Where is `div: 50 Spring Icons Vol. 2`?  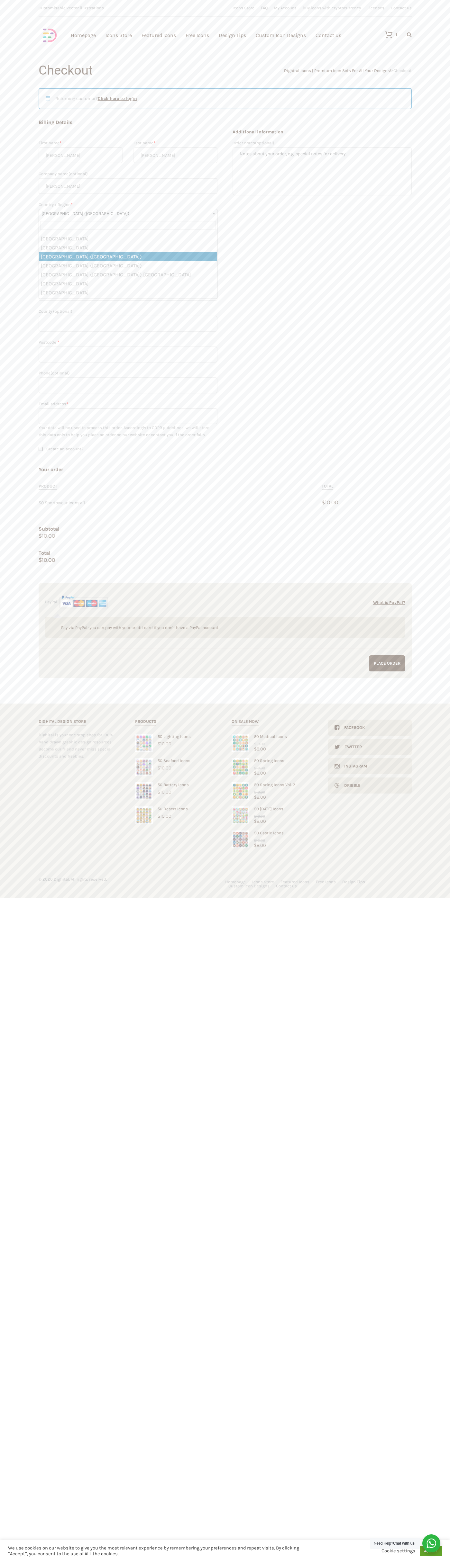
div: 50 Spring Icons Vol. 2 is located at coordinates (273, 785).